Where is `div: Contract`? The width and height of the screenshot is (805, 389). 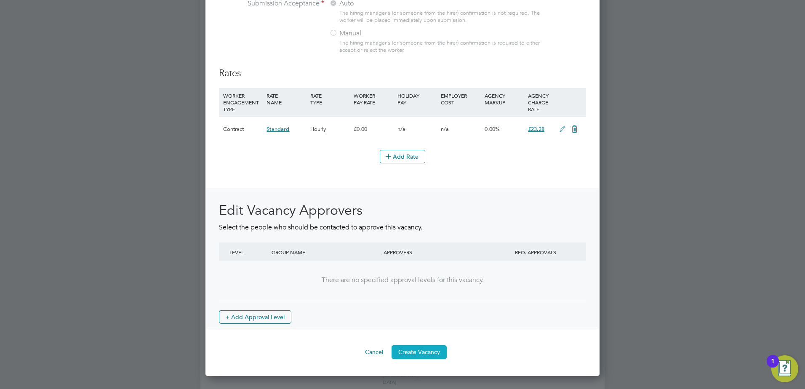
div: Contract is located at coordinates (243, 129).